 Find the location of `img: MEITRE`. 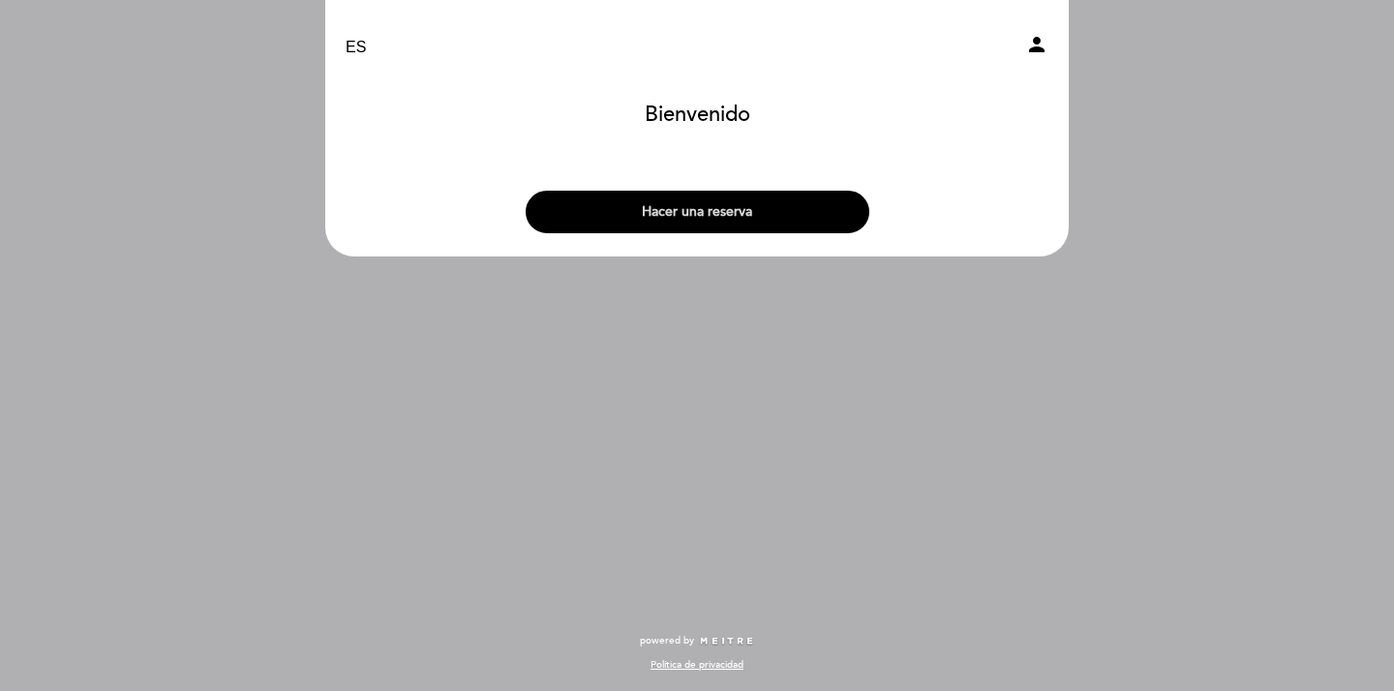

img: MEITRE is located at coordinates (726, 642).